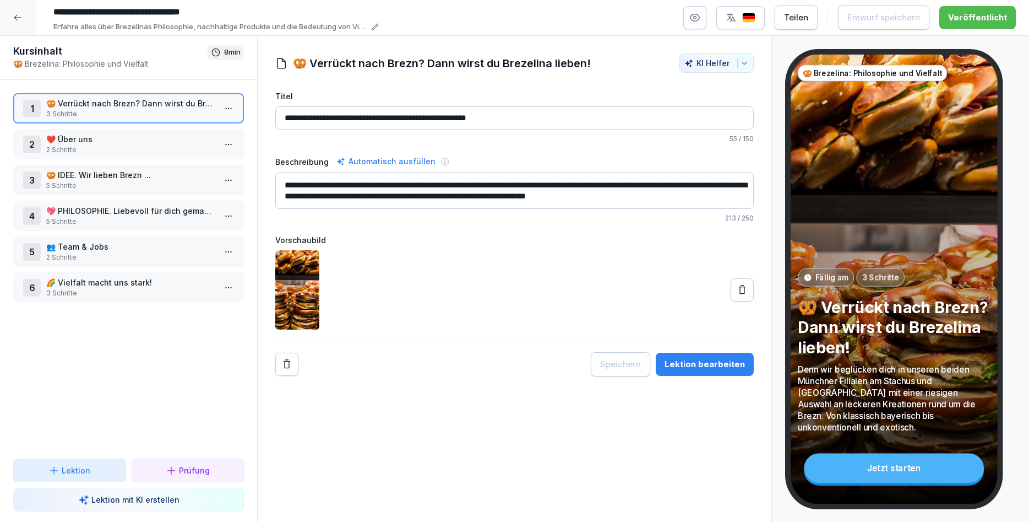  I want to click on button: Veröffentlicht, so click(978, 18).